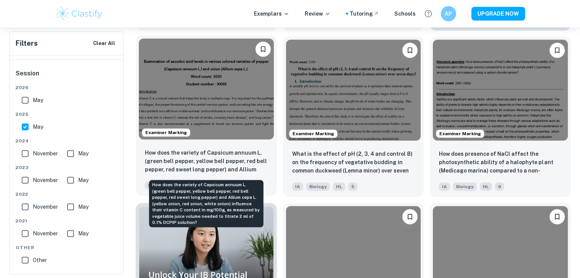 This screenshot has height=278, width=580. What do you see at coordinates (500, 90) in the screenshot?
I see `img: Biology IA example thumbnail: How does presence of NaCl affect the pho` at bounding box center [500, 90].